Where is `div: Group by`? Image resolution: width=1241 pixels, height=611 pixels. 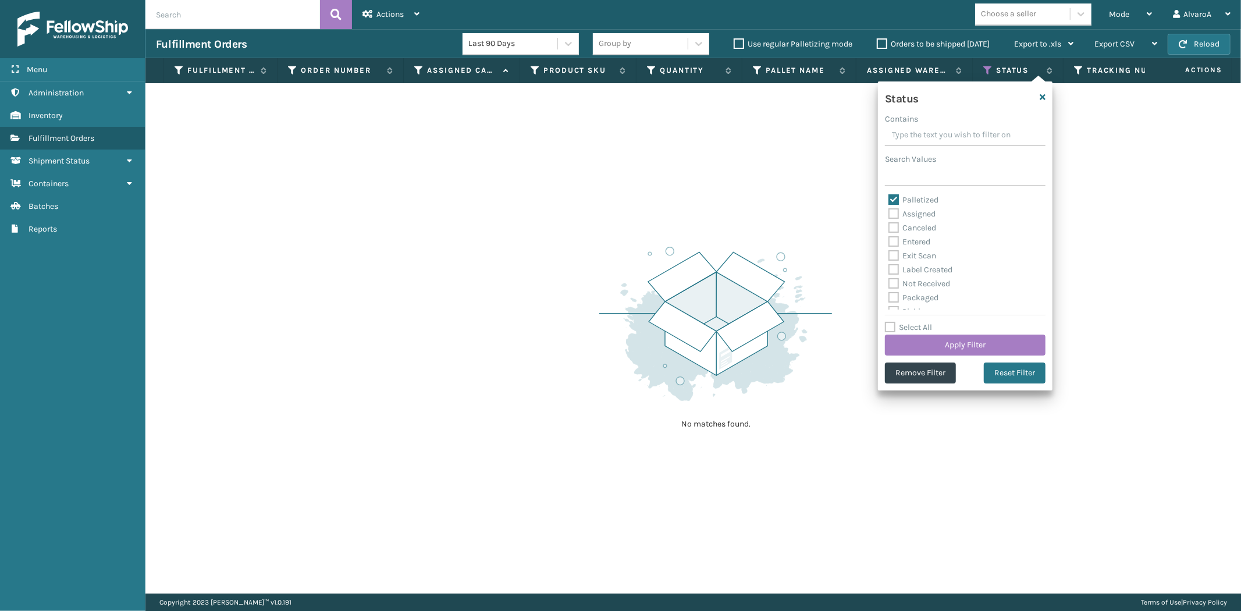 div: Group by is located at coordinates (615, 44).